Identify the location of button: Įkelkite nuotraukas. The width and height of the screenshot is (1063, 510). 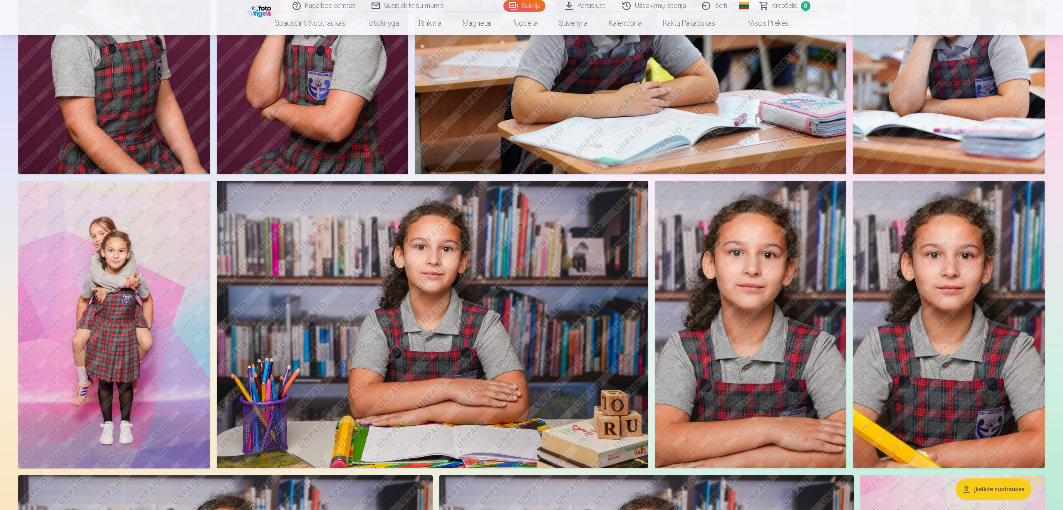
(993, 490).